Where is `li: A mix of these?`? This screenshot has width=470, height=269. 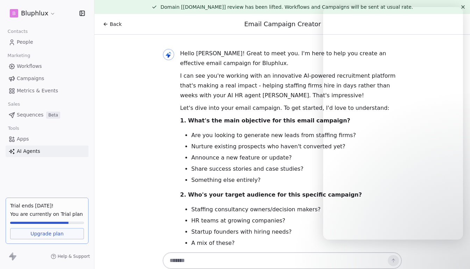 li: A mix of these? is located at coordinates (297, 243).